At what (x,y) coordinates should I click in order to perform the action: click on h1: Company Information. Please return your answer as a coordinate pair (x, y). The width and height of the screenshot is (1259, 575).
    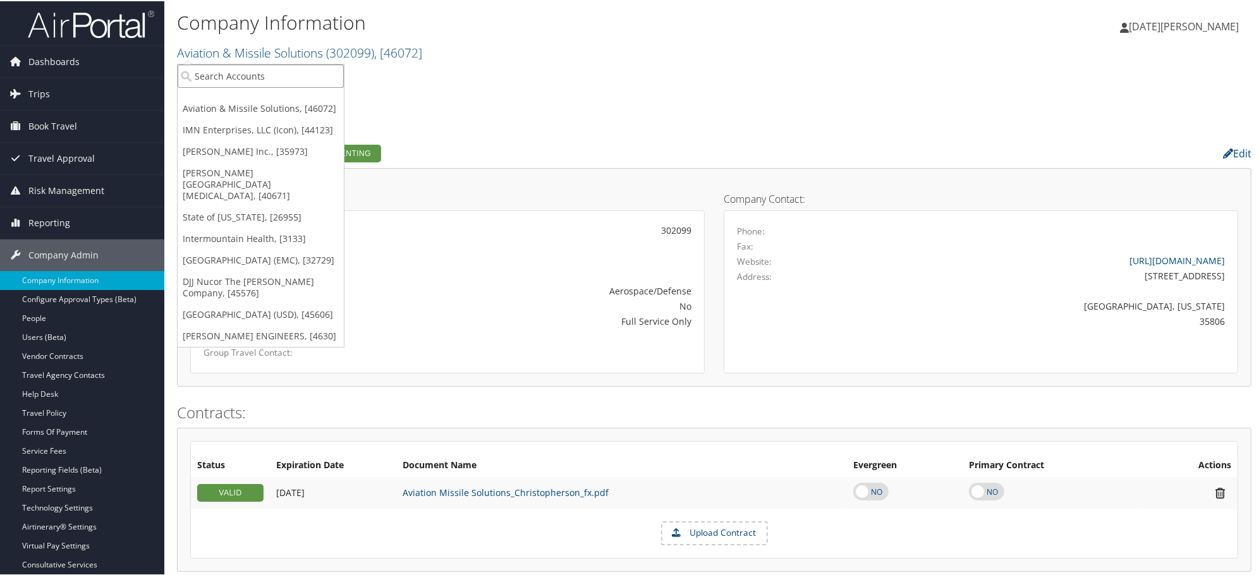
    Looking at the image, I should click on (535, 21).